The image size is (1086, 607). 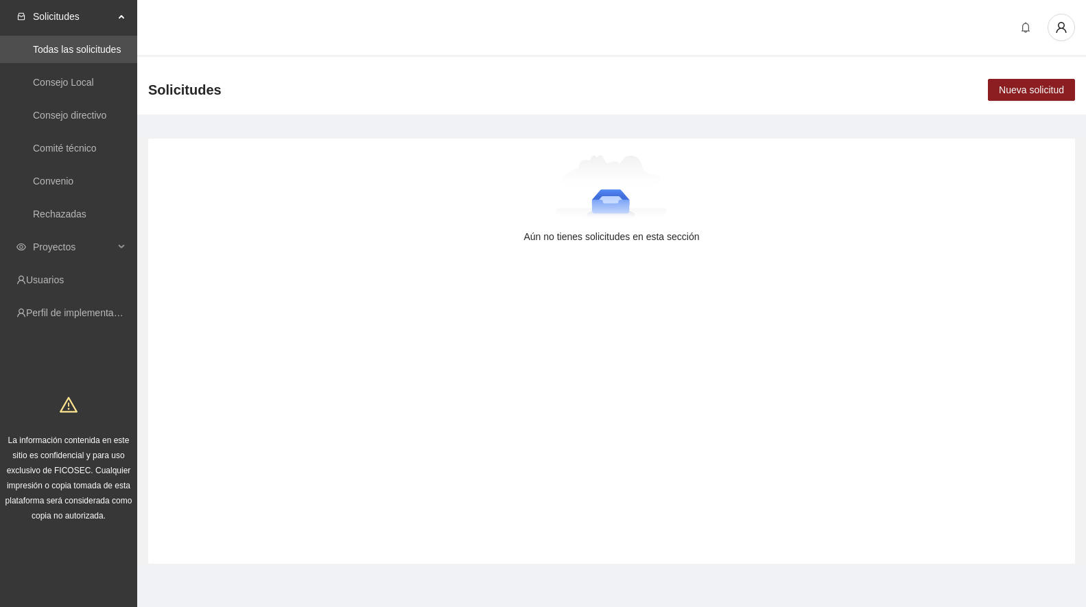 What do you see at coordinates (21, 247) in the screenshot?
I see `span: eye` at bounding box center [21, 247].